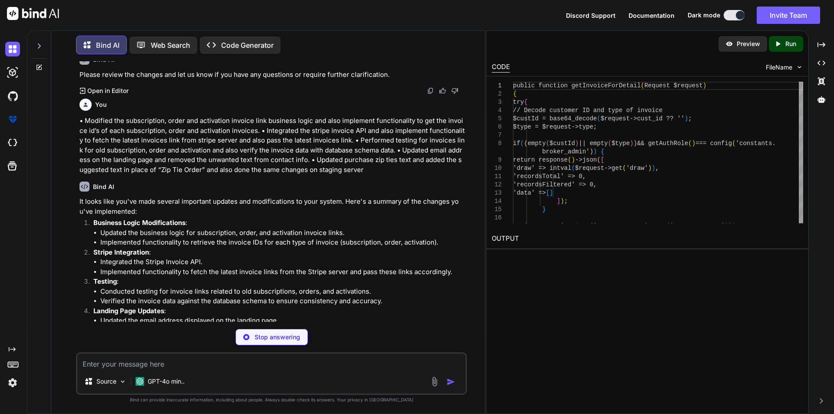  I want to click on span: 'recordsFiltered' => 0,, so click(554, 185).